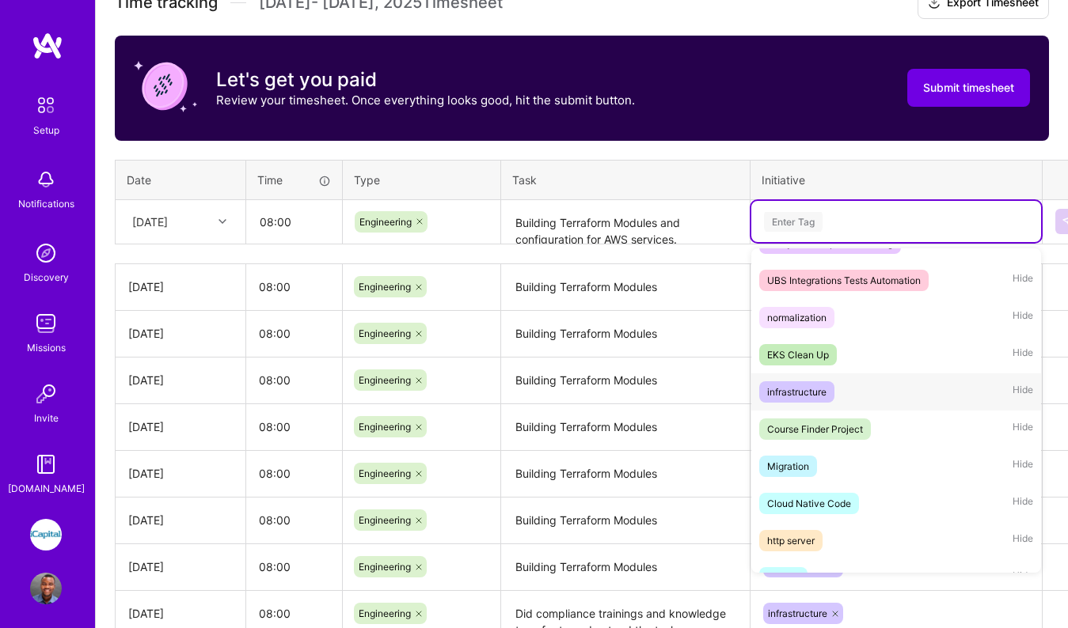 This screenshot has height=628, width=1068. Describe the element at coordinates (222, 222) in the screenshot. I see `i: icon Chevron` at that location.